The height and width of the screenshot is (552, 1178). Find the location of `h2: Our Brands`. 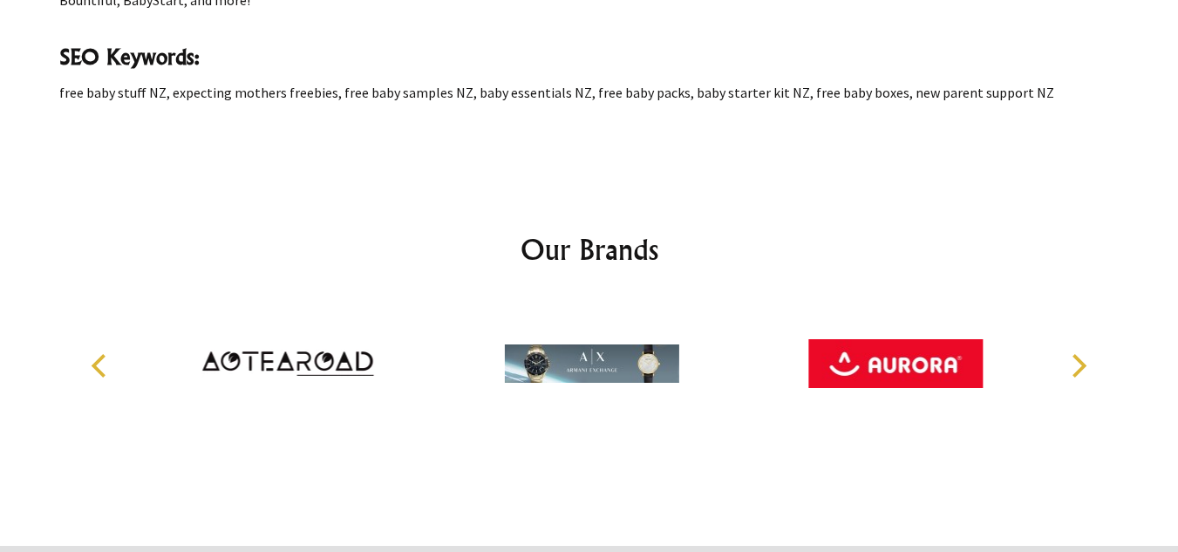

h2: Our Brands is located at coordinates (589, 249).